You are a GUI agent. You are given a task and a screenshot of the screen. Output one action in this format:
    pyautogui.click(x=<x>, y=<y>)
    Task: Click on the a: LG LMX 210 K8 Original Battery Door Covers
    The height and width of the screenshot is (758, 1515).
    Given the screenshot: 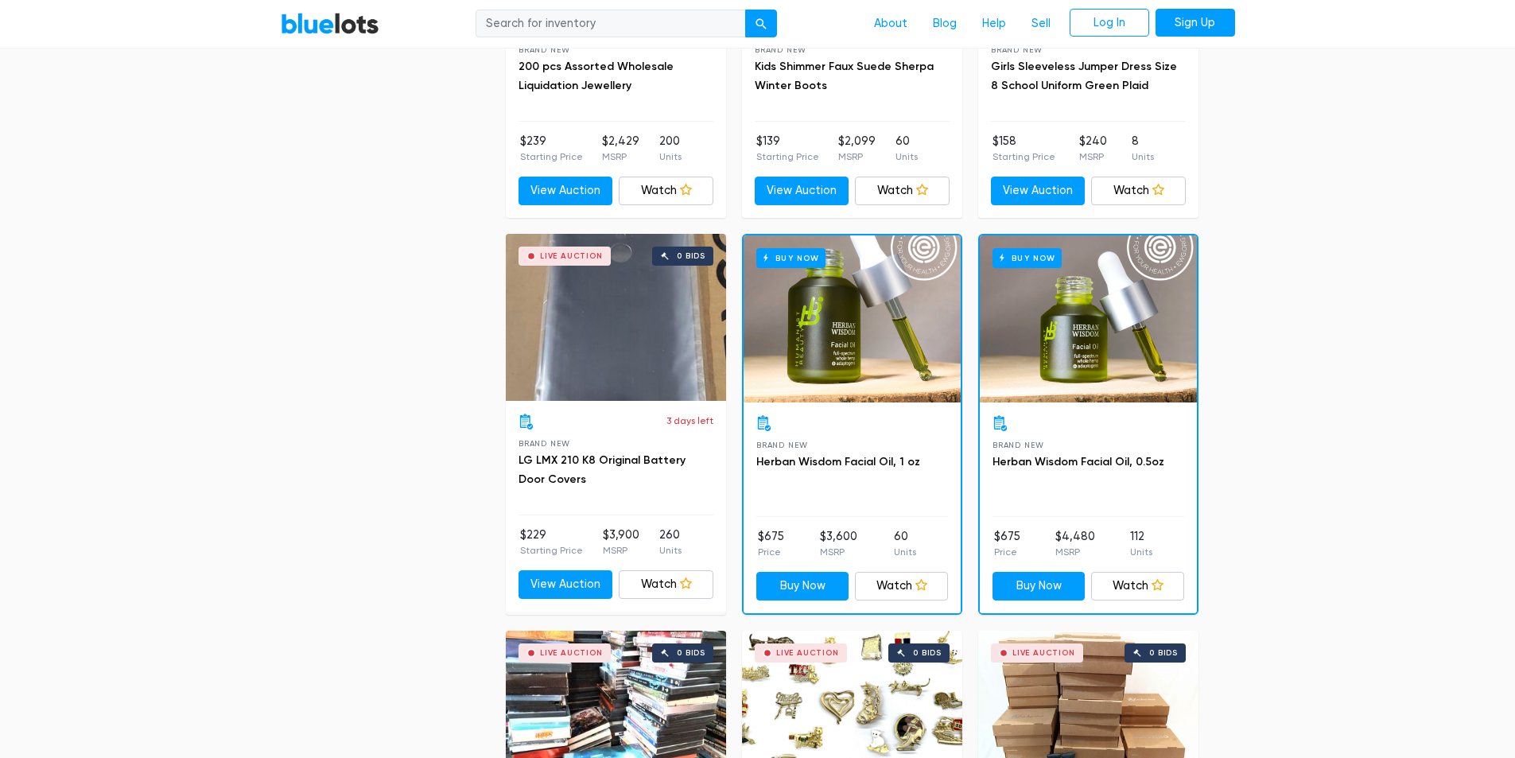 What is the action you would take?
    pyautogui.click(x=602, y=469)
    